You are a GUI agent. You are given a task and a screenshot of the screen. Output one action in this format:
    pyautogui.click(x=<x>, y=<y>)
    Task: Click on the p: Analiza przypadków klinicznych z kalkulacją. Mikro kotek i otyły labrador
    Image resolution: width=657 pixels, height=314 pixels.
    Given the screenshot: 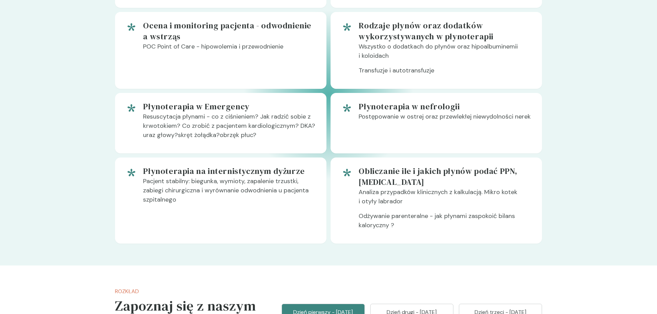 What is the action you would take?
    pyautogui.click(x=445, y=200)
    